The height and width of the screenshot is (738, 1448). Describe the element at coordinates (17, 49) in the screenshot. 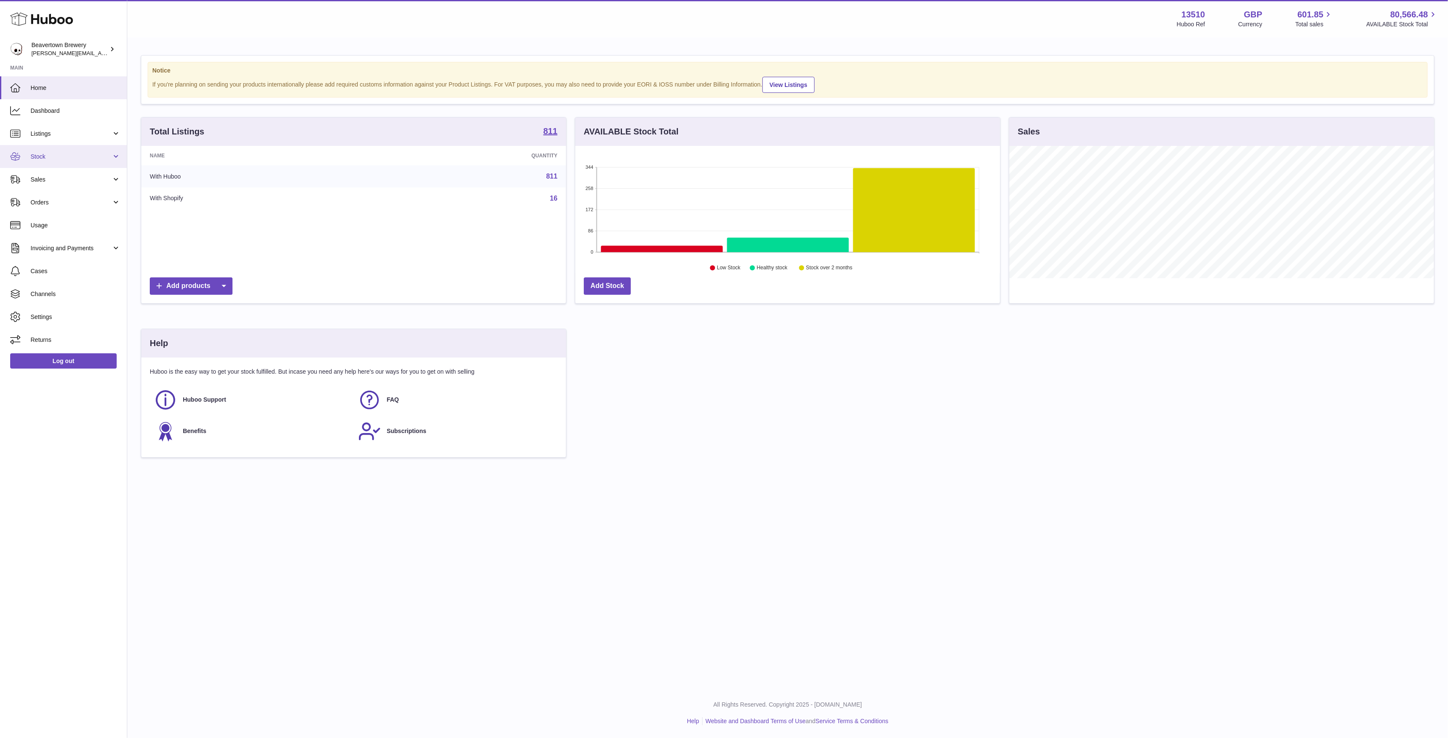

I see `img: Matthew.McCormack@beavertownbrewery.co.uk` at that location.